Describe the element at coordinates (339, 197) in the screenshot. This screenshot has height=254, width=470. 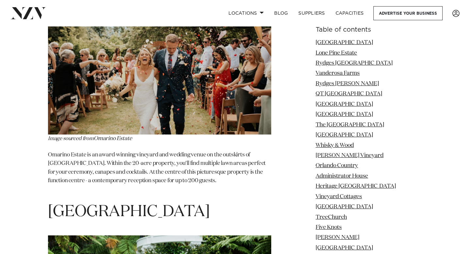
I see `a: Vineyard Cottages` at that location.